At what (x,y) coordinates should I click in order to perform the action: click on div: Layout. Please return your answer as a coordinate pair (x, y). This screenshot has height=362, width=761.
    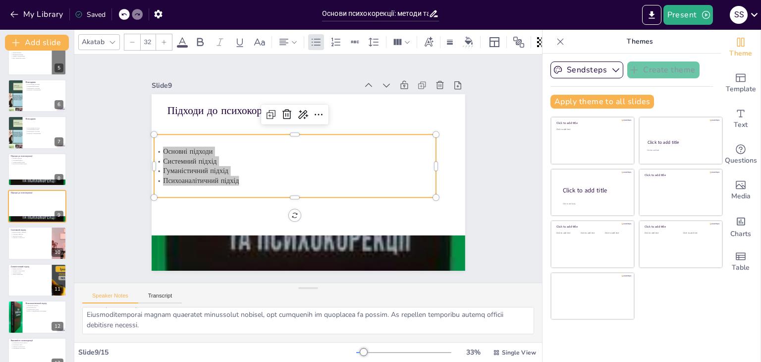
    Looking at the image, I should click on (494, 42).